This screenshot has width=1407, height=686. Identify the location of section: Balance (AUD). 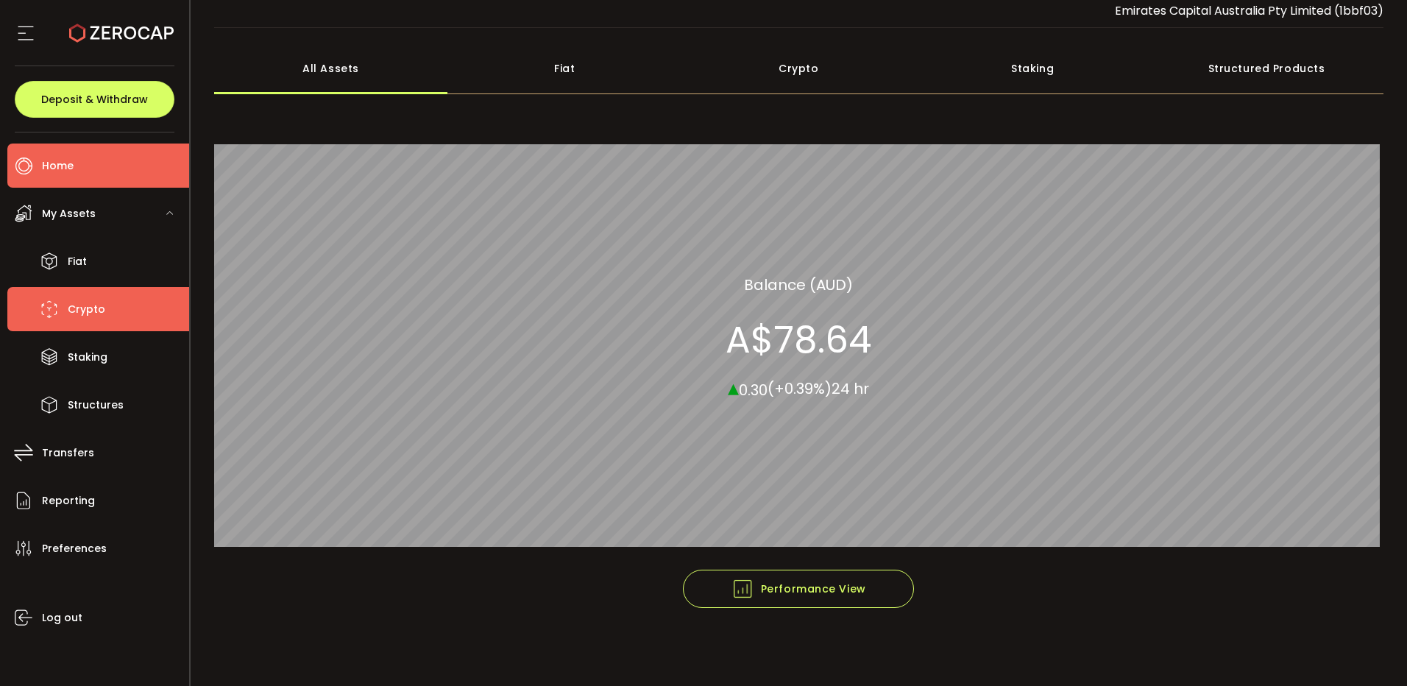
(799, 284).